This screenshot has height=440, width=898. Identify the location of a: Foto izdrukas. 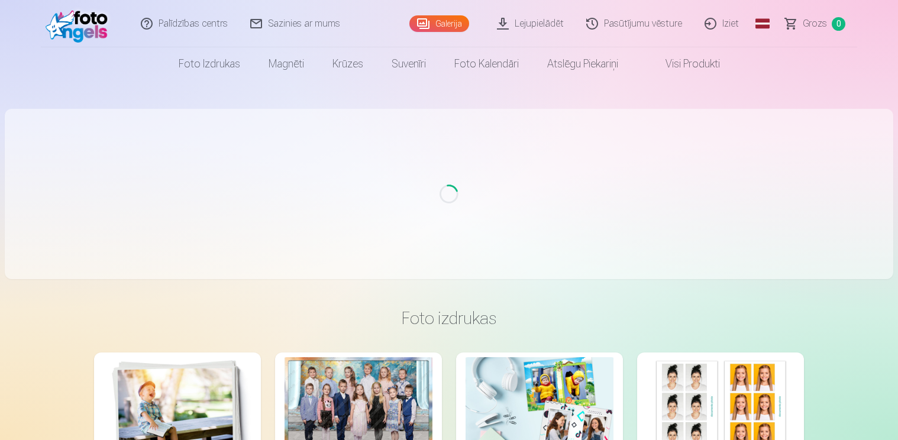
(209, 64).